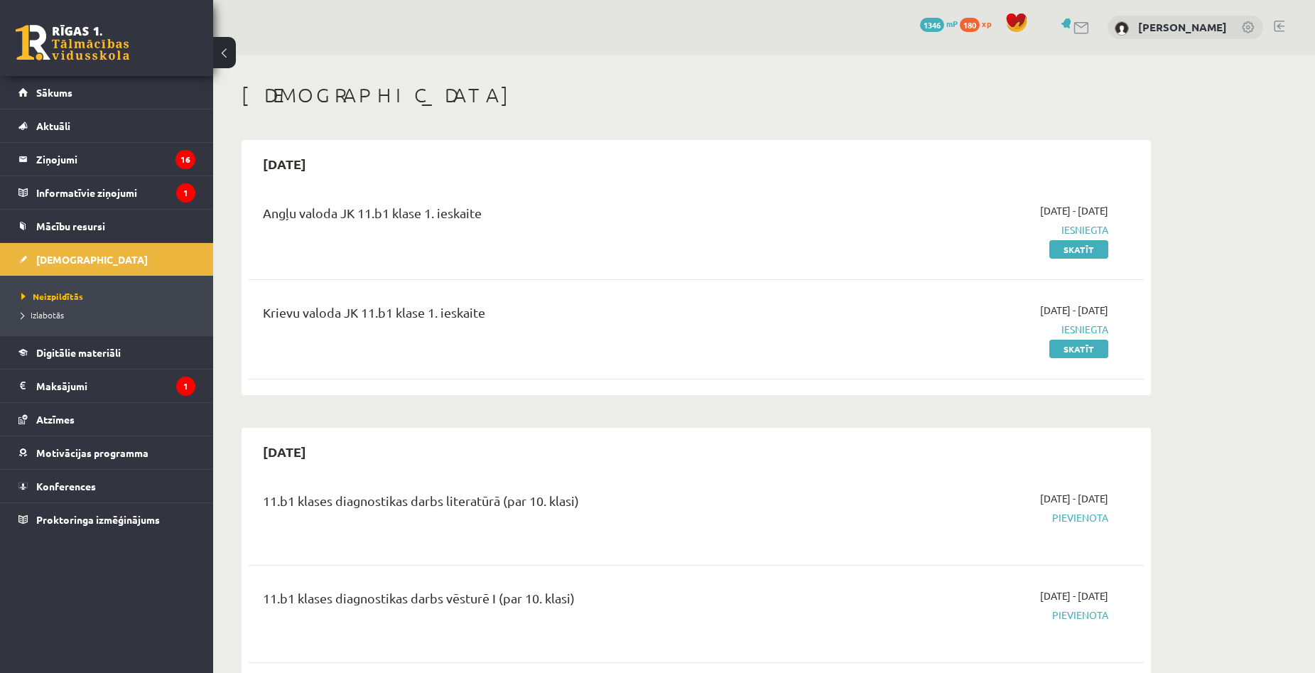 The height and width of the screenshot is (673, 1315). Describe the element at coordinates (185, 159) in the screenshot. I see `i: 16` at that location.